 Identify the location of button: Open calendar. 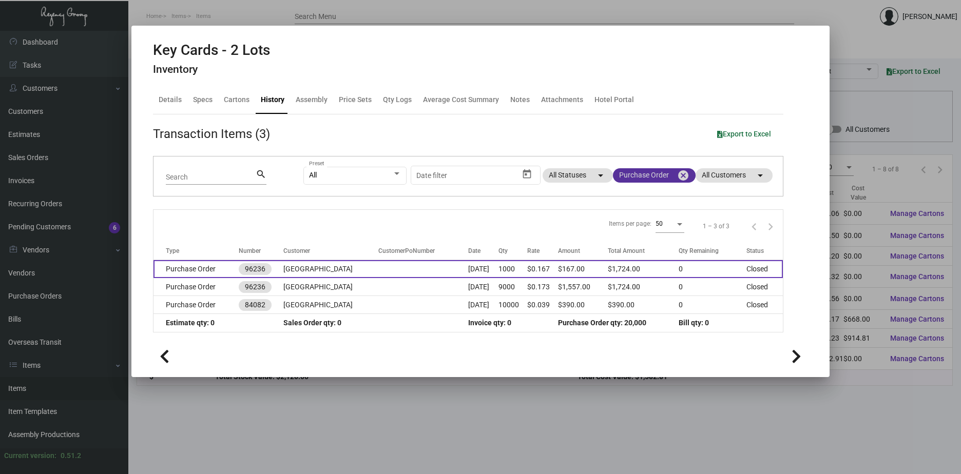
(527, 174).